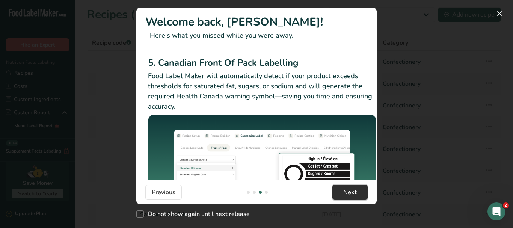 The width and height of the screenshot is (513, 228). I want to click on img: Canadian Front Of Pack Labelling, so click(262, 157).